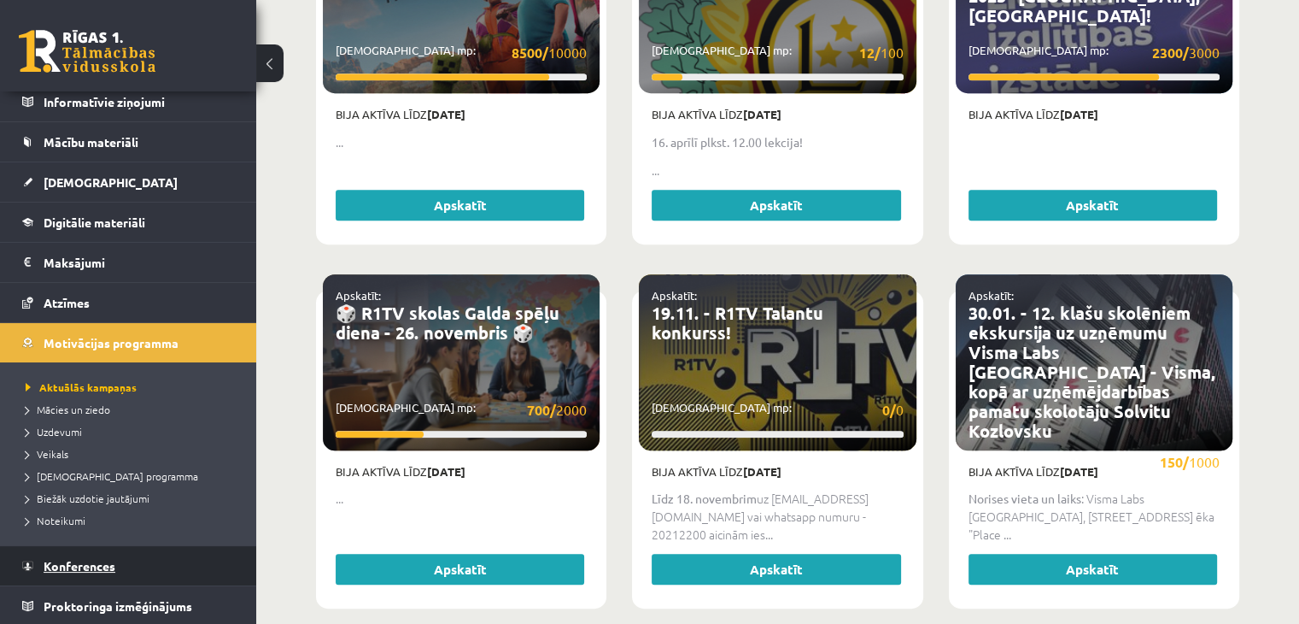 This screenshot has height=624, width=1299. I want to click on span: Atzīmes, so click(67, 302).